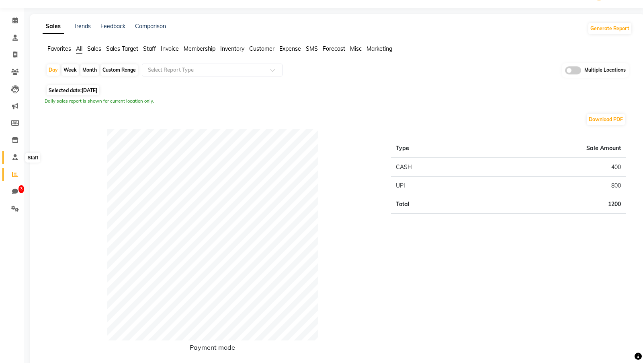 The width and height of the screenshot is (643, 363). Describe the element at coordinates (605, 70) in the screenshot. I see `span: Multiple Locations` at that location.